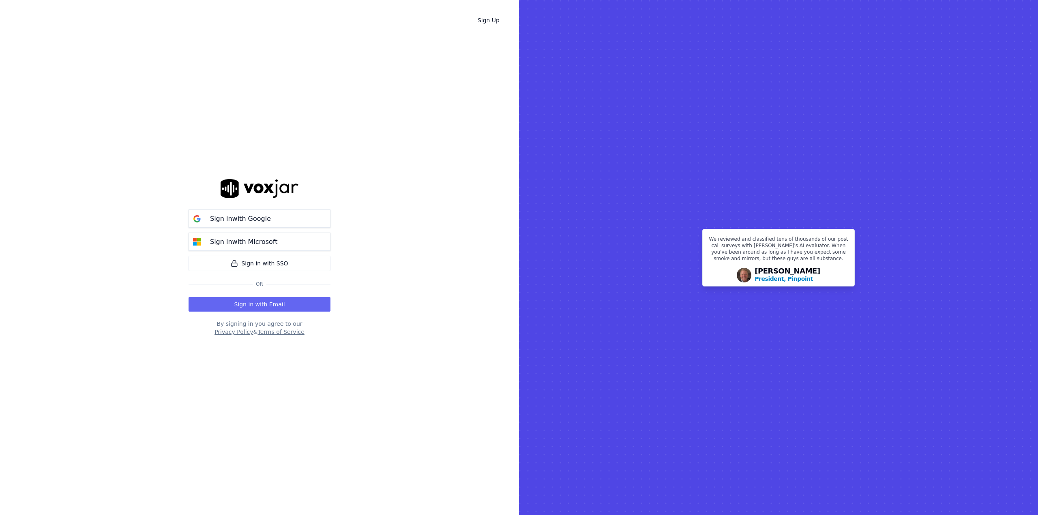  I want to click on p: Sign in with Microsoft, so click(244, 242).